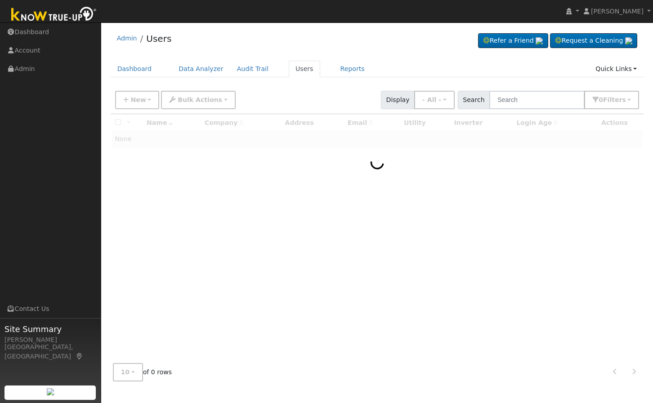  Describe the element at coordinates (624, 100) in the screenshot. I see `span: s` at that location.